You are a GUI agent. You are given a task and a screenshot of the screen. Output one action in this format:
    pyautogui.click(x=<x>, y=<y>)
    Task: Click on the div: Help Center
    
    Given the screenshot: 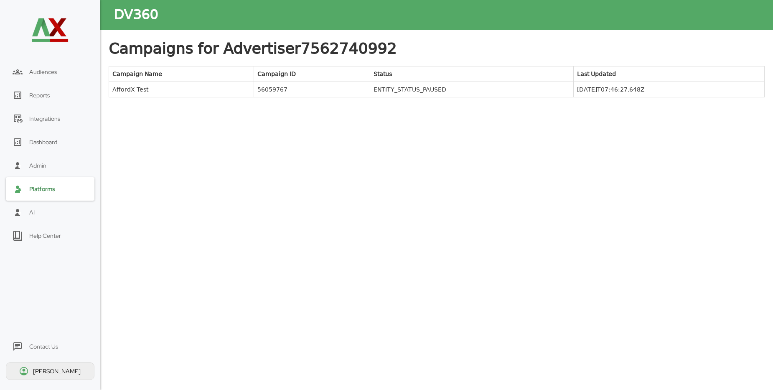 What is the action you would take?
    pyautogui.click(x=45, y=236)
    